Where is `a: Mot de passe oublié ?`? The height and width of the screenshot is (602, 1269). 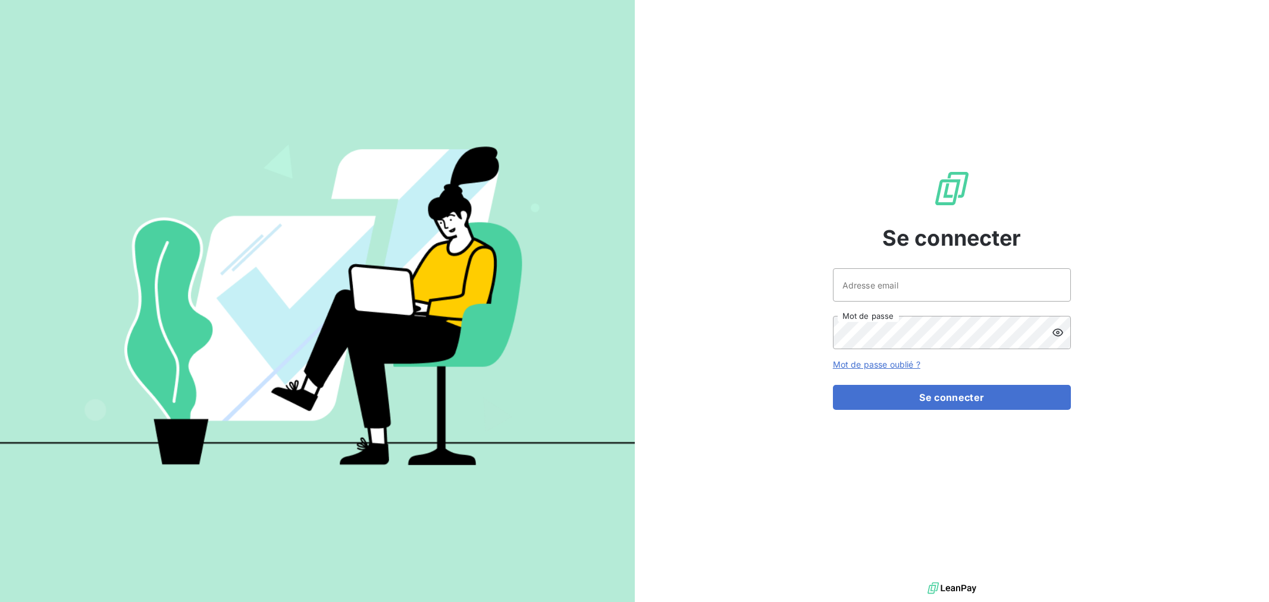
a: Mot de passe oublié ? is located at coordinates (877, 364).